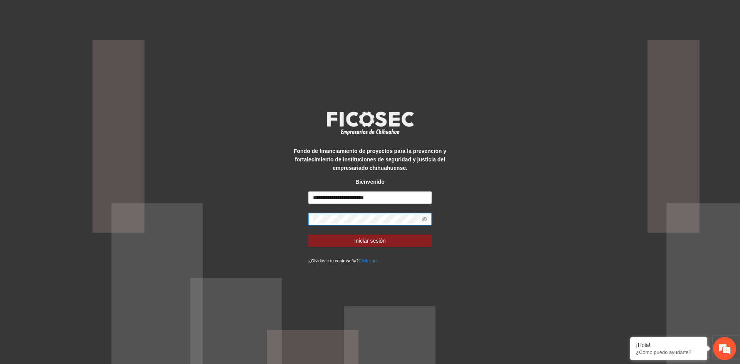 The width and height of the screenshot is (740, 364). What do you see at coordinates (370, 241) in the screenshot?
I see `span: Iniciar sesión` at bounding box center [370, 241].